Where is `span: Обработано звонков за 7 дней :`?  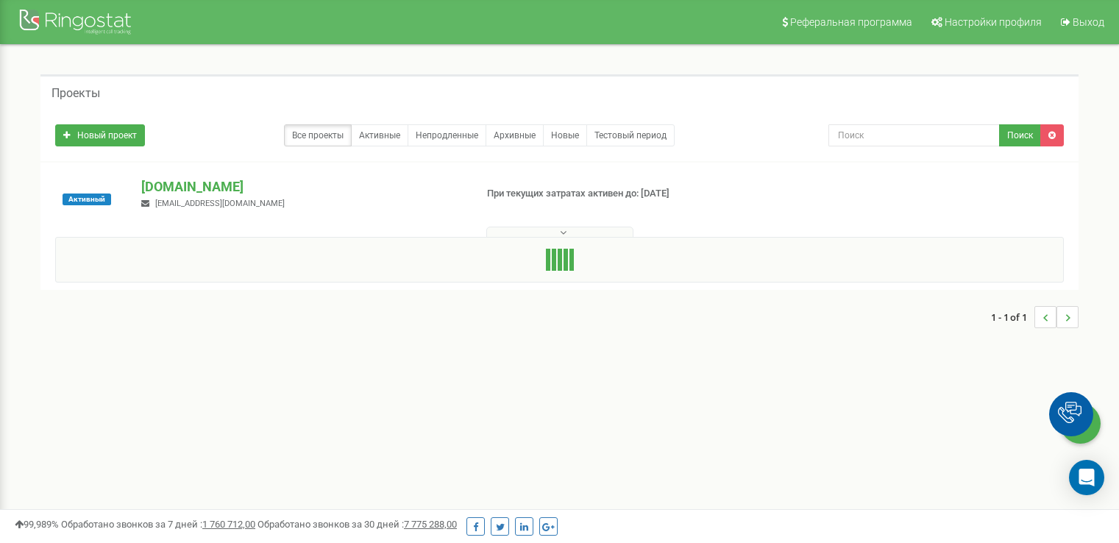 span: Обработано звонков за 7 дней : is located at coordinates (158, 524).